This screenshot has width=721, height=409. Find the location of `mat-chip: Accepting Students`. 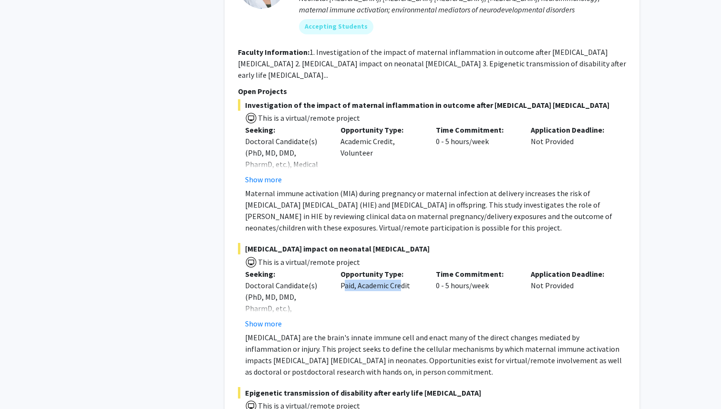

mat-chip: Accepting Students is located at coordinates (336, 27).